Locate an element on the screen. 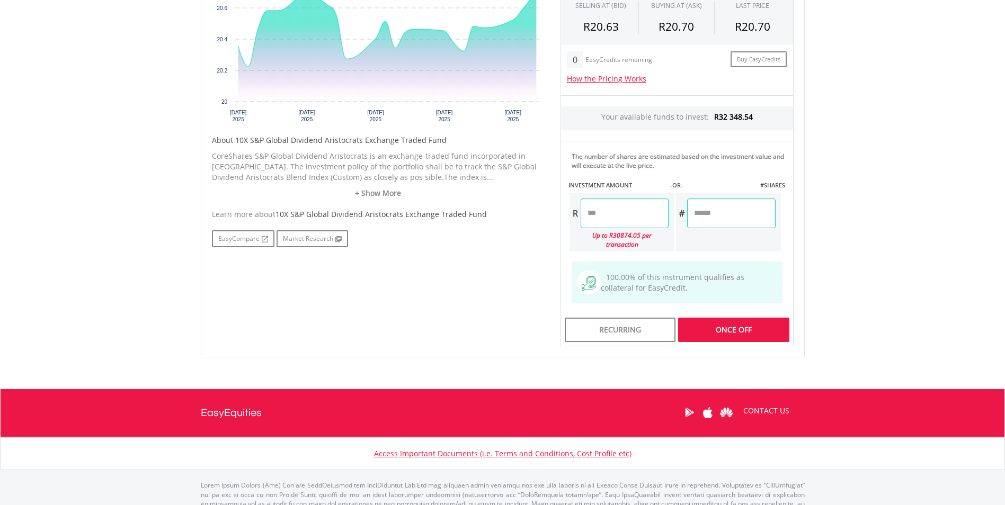 This screenshot has height=505, width=1005. div: 0 is located at coordinates (575, 60).